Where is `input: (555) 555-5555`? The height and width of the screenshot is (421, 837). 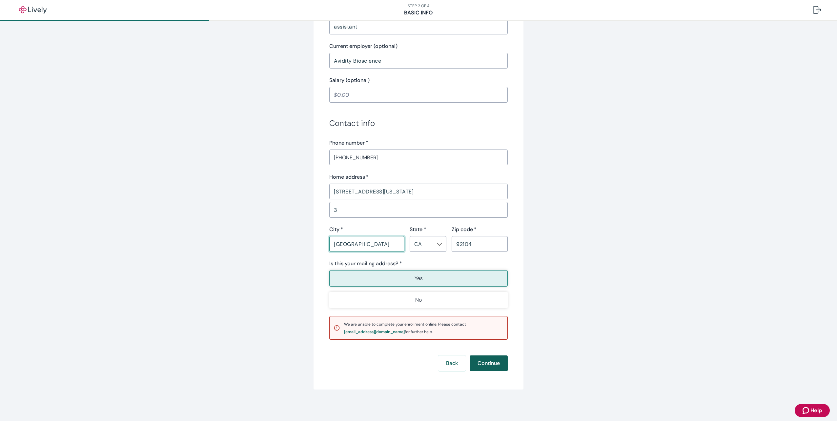 input: (555) 555-5555 is located at coordinates (418, 157).